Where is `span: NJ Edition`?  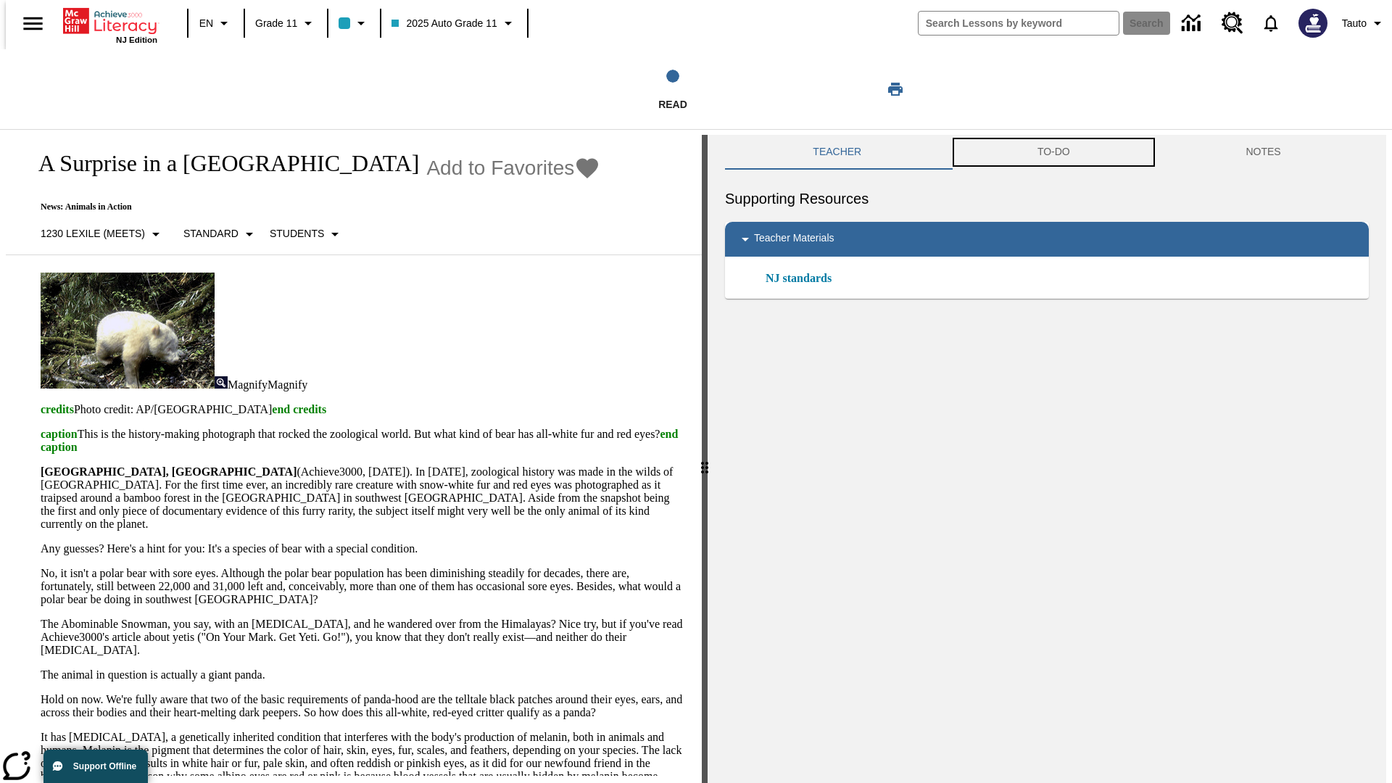 span: NJ Edition is located at coordinates (136, 40).